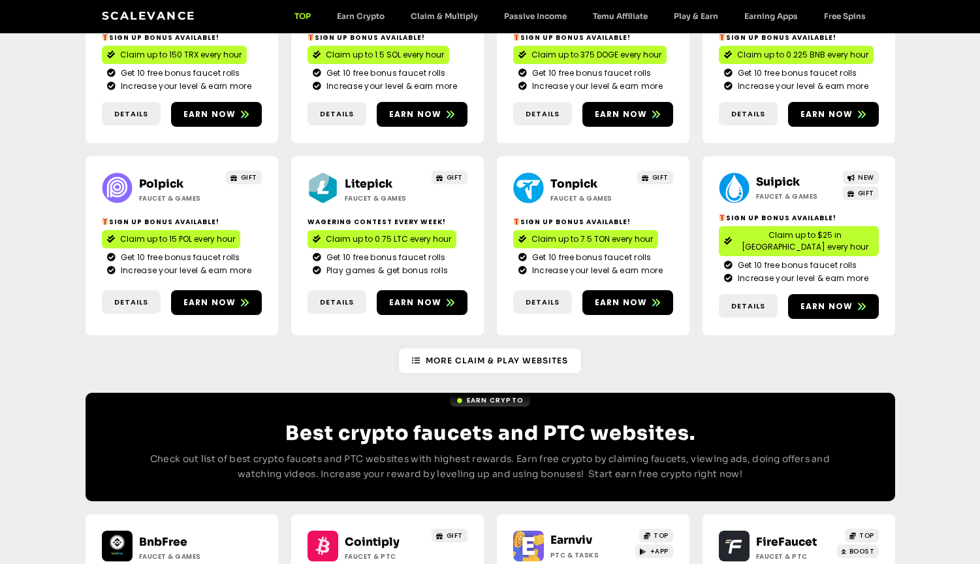 The height and width of the screenshot is (564, 980). I want to click on span: More Claim & Play Websites, so click(497, 361).